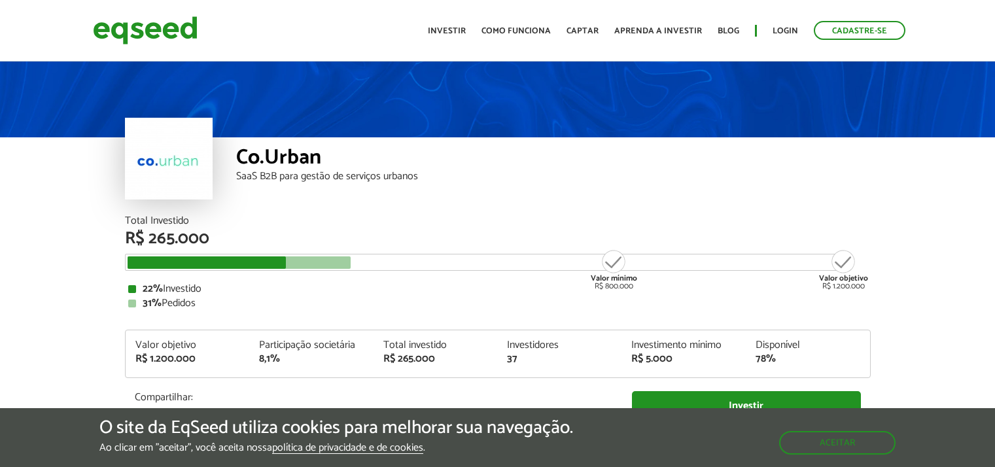  I want to click on div: Valor objetivo, so click(188, 345).